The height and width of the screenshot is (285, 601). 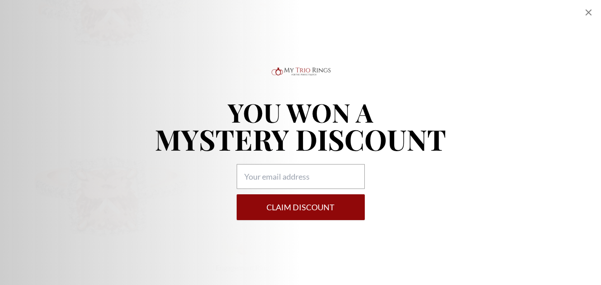 What do you see at coordinates (301, 176) in the screenshot?
I see `input: Your email address` at bounding box center [301, 176].